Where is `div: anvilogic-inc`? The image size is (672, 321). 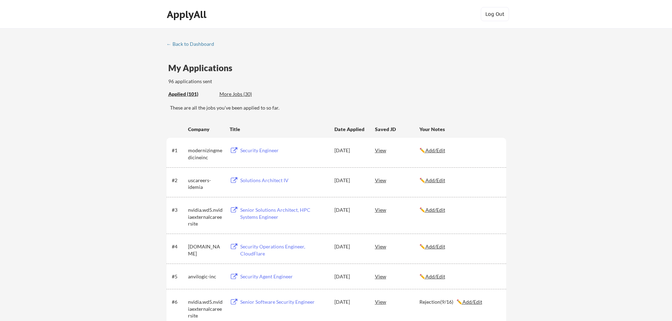 div: anvilogic-inc is located at coordinates (206, 277).